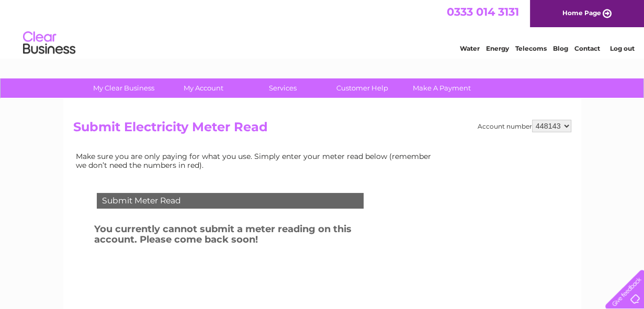 This screenshot has width=644, height=309. Describe the element at coordinates (498, 48) in the screenshot. I see `a: Energy` at that location.